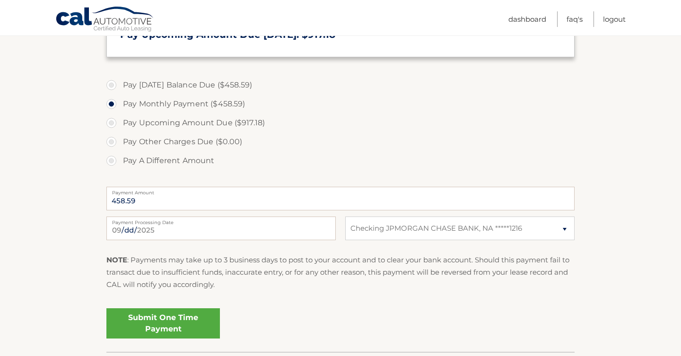 The image size is (681, 356). Describe the element at coordinates (340, 272) in the screenshot. I see `p: : Payments may take up to 3 business days to post to your account and to clear your bank account....` at that location.